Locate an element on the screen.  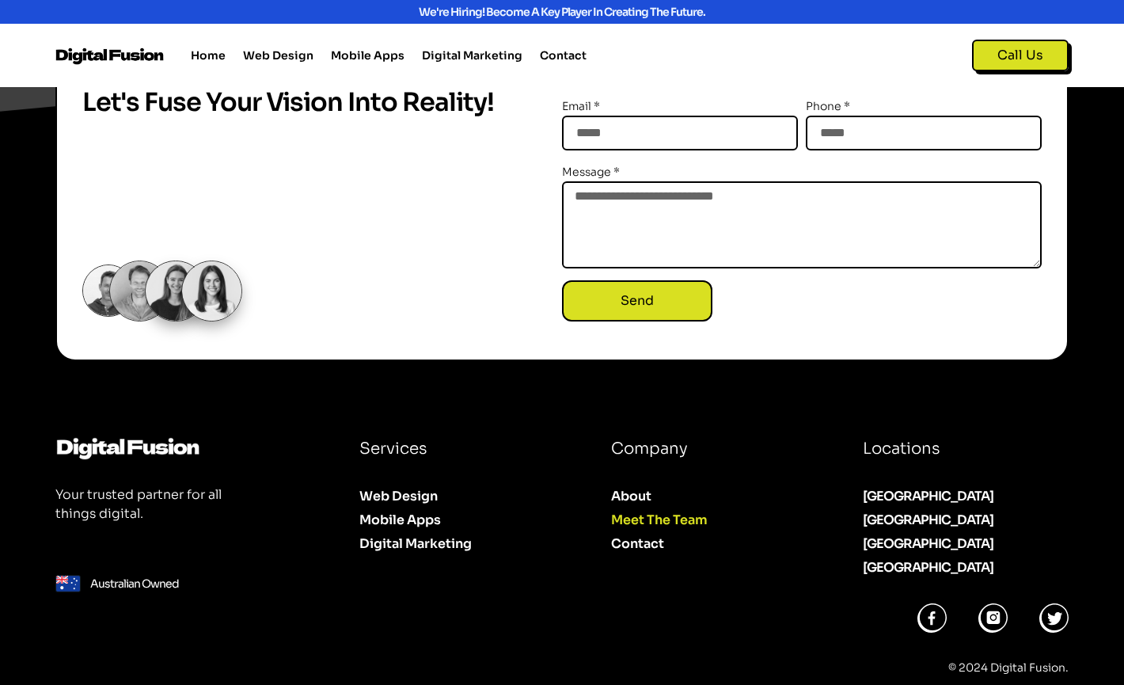
a: Call Us is located at coordinates (1020, 55).